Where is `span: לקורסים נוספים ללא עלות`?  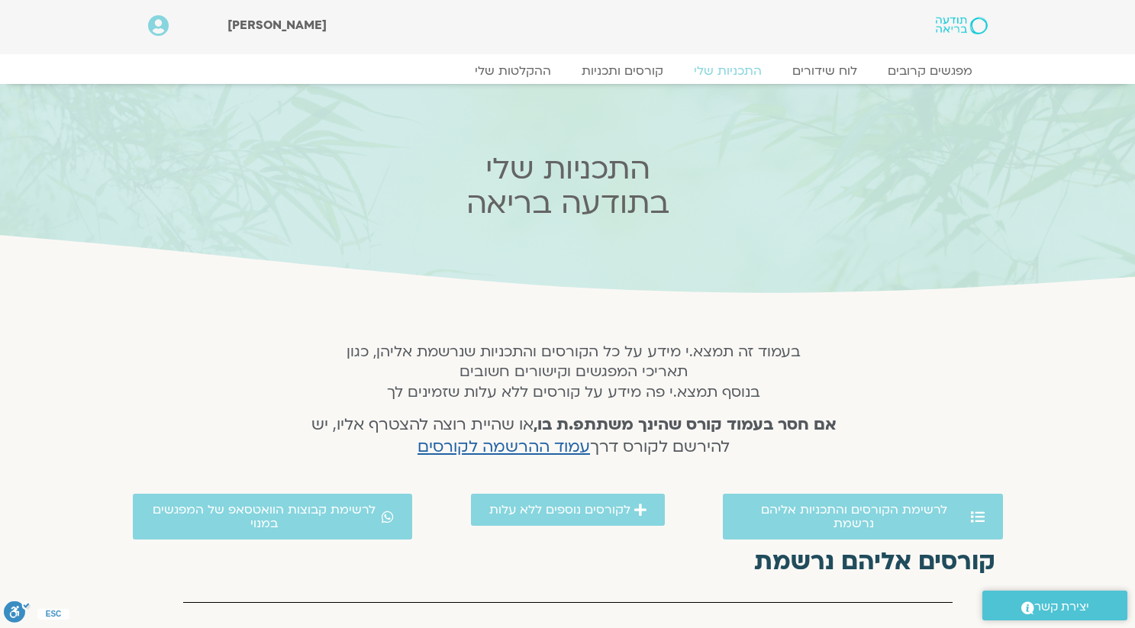
span: לקורסים נוספים ללא עלות is located at coordinates (560, 510).